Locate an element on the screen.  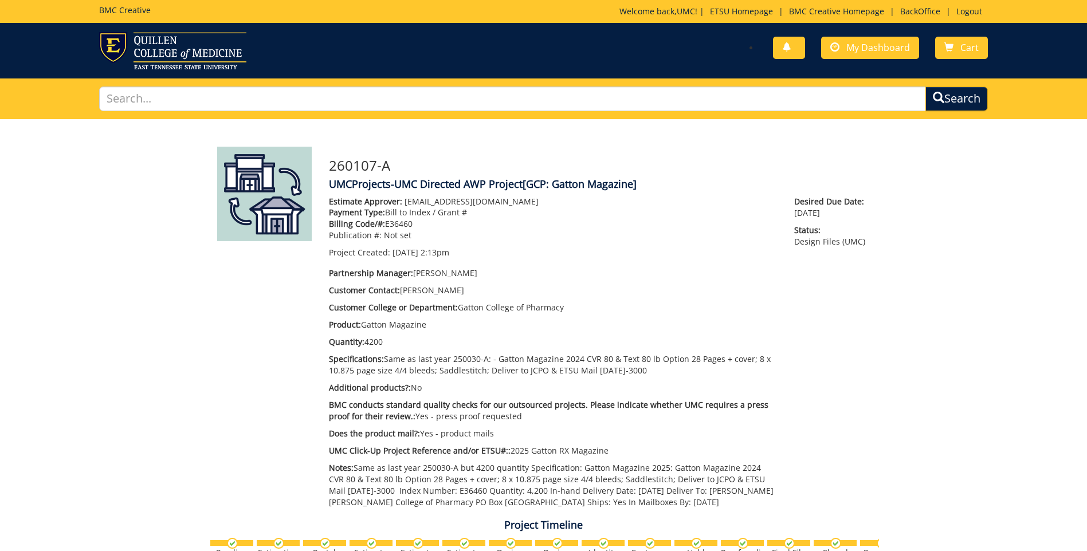
span: UMC Click-Up Project Reference and/or ETSU#:: is located at coordinates (419, 450).